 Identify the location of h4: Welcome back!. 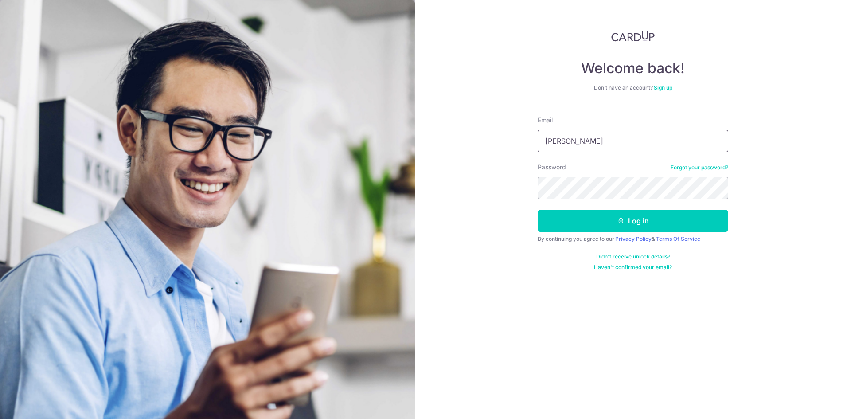
(633, 68).